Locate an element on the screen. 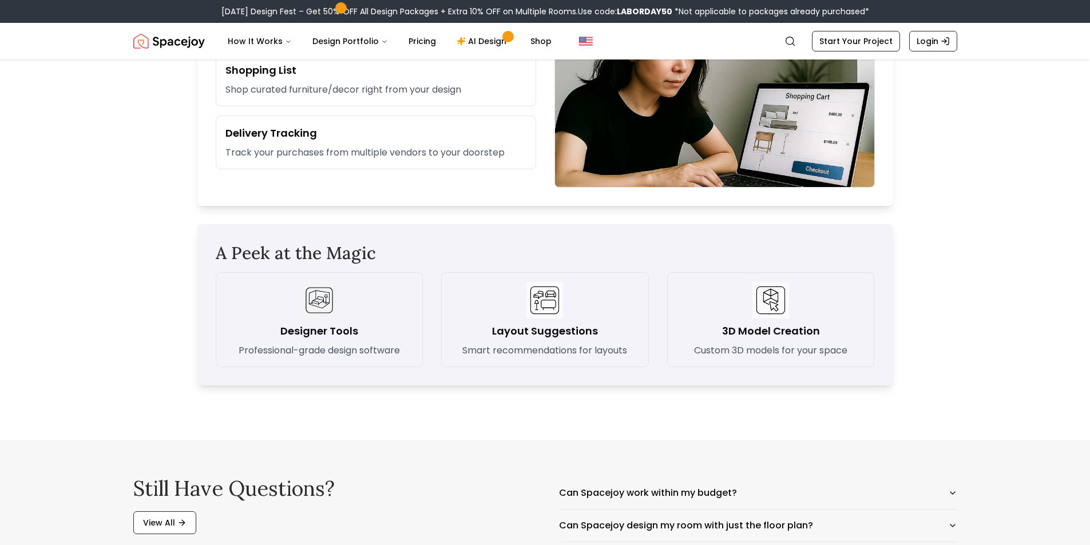 The image size is (1090, 545). img: Spacejoy Logo is located at coordinates (169, 41).